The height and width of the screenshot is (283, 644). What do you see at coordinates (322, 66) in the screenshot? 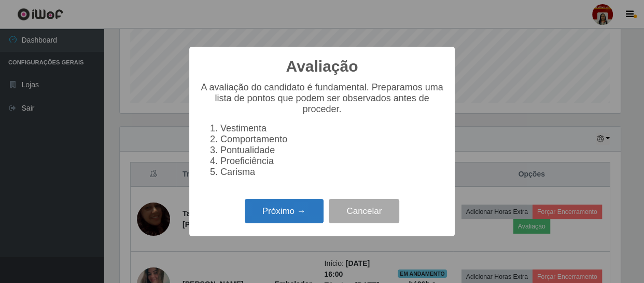
I see `h2: Avaliação` at bounding box center [322, 66].